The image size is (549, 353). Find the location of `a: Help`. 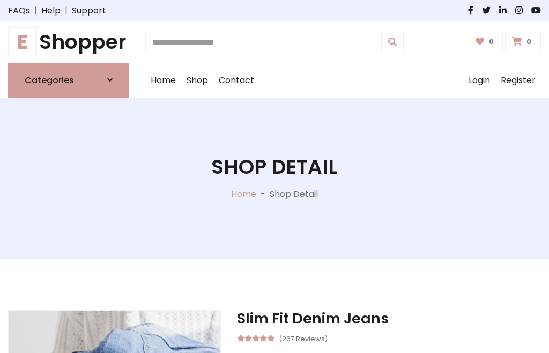

a: Help is located at coordinates (51, 11).